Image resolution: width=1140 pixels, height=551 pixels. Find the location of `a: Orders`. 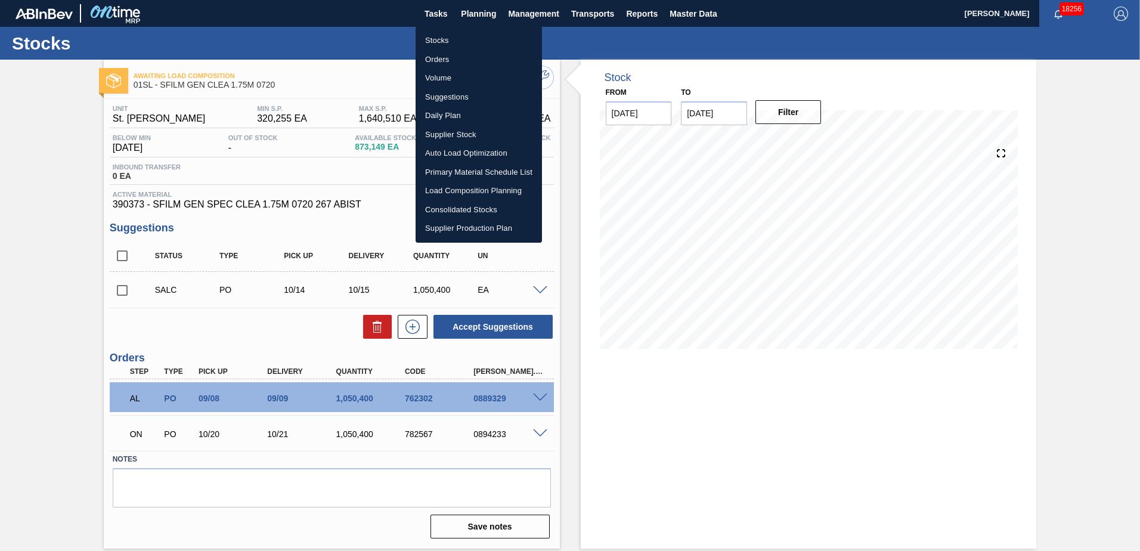

a: Orders is located at coordinates (479, 60).